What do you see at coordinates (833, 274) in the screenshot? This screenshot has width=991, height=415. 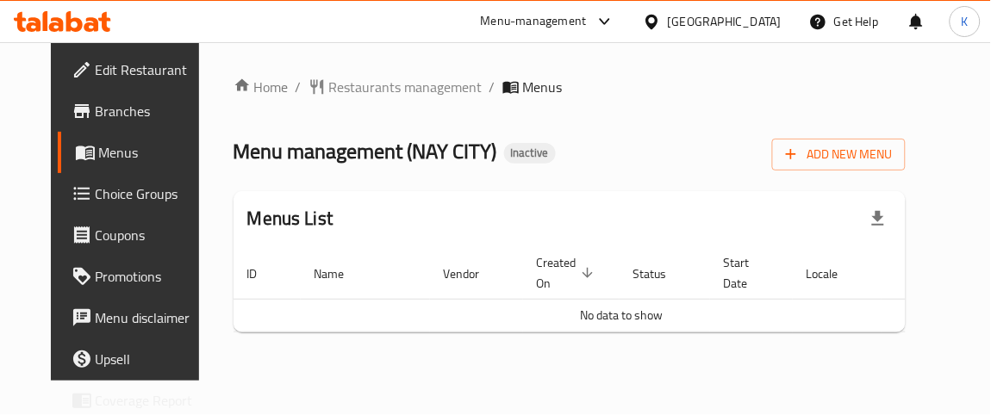 I see `span: Locale` at bounding box center [833, 274].